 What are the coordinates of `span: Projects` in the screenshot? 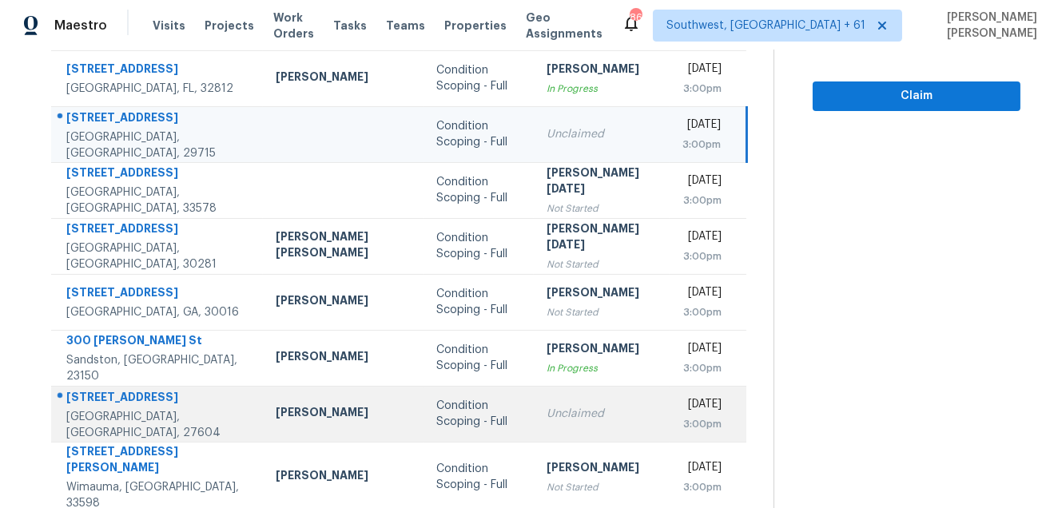 It's located at (229, 26).